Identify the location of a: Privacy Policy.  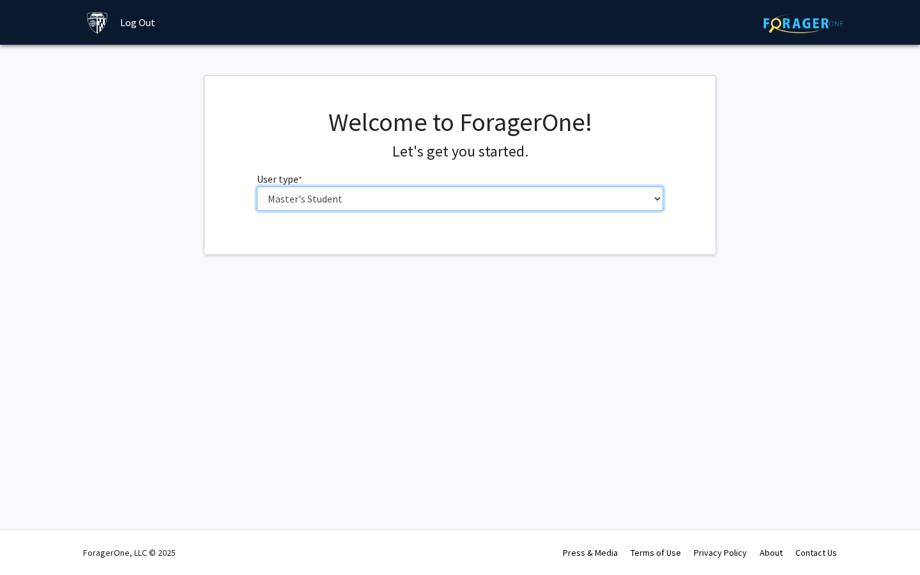
(720, 552).